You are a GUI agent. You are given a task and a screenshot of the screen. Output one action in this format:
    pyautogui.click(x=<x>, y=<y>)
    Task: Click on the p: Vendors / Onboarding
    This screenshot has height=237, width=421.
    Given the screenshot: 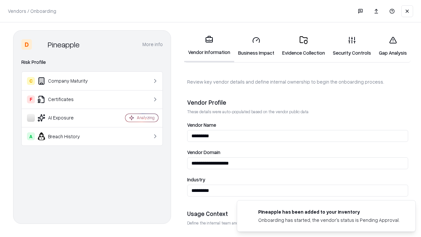 What is the action you would take?
    pyautogui.click(x=32, y=11)
    